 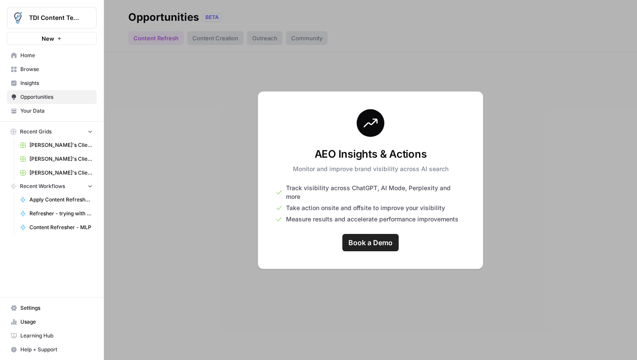 I want to click on span: Settings, so click(x=56, y=308).